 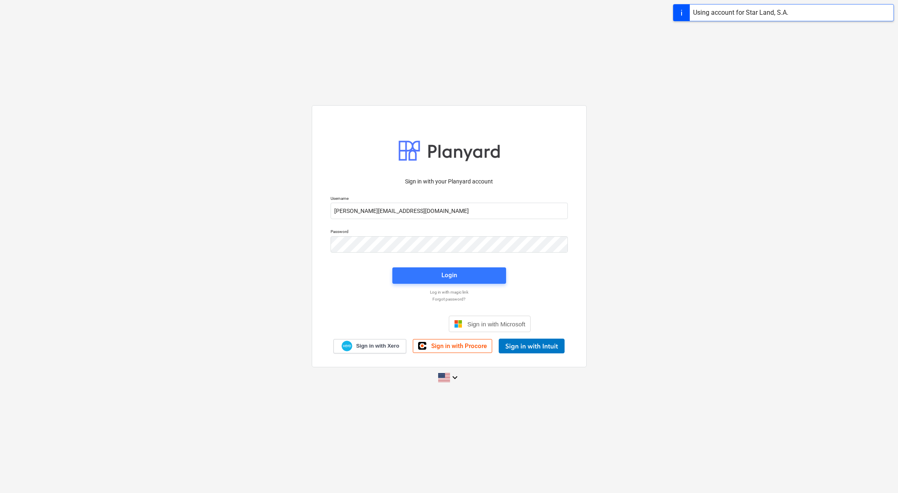 I want to click on img: Microsoft logo, so click(x=458, y=324).